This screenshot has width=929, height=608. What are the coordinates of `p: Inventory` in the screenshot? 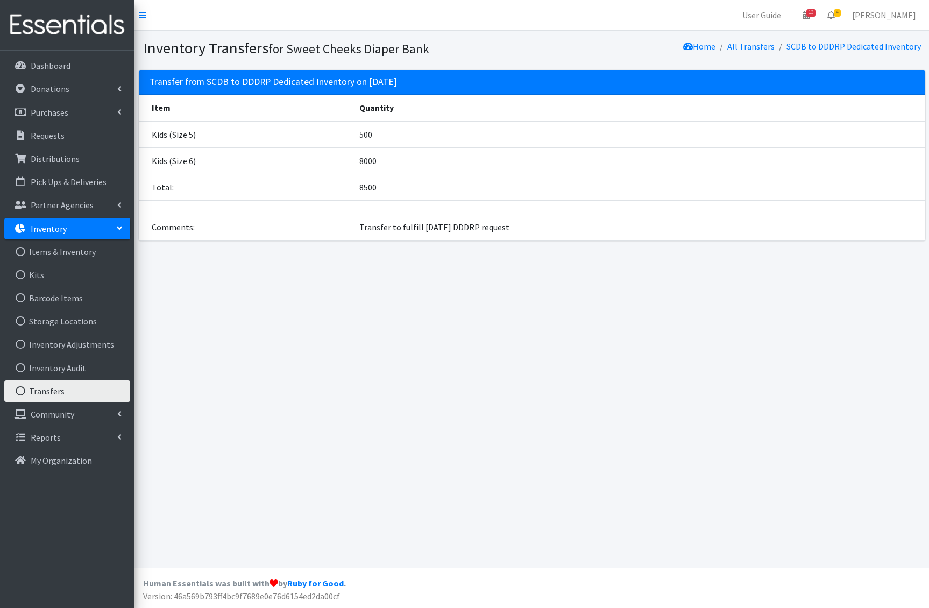 It's located at (48, 229).